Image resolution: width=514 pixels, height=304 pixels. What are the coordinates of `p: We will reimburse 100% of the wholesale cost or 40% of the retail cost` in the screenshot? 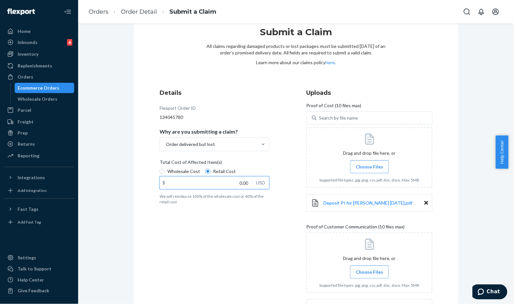 It's located at (214, 199).